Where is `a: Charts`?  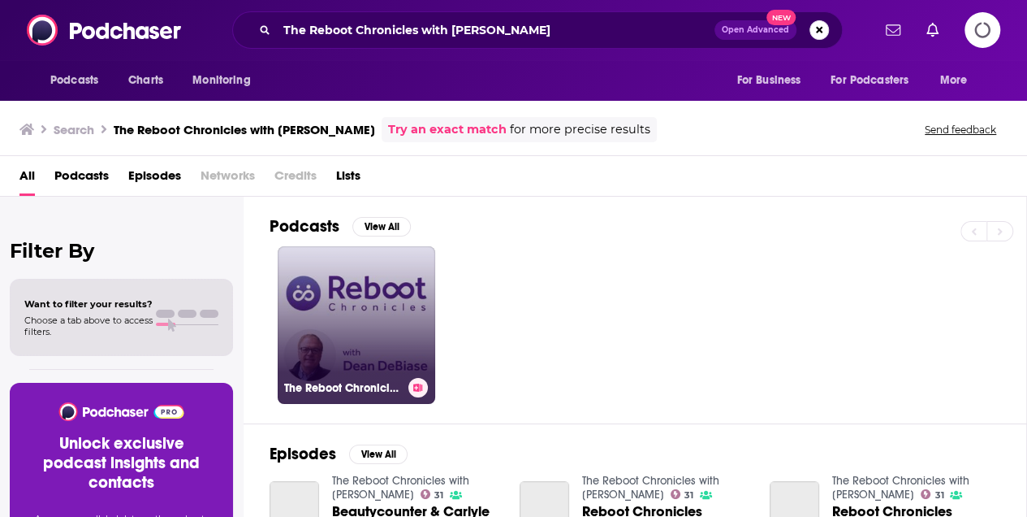 a: Charts is located at coordinates (145, 80).